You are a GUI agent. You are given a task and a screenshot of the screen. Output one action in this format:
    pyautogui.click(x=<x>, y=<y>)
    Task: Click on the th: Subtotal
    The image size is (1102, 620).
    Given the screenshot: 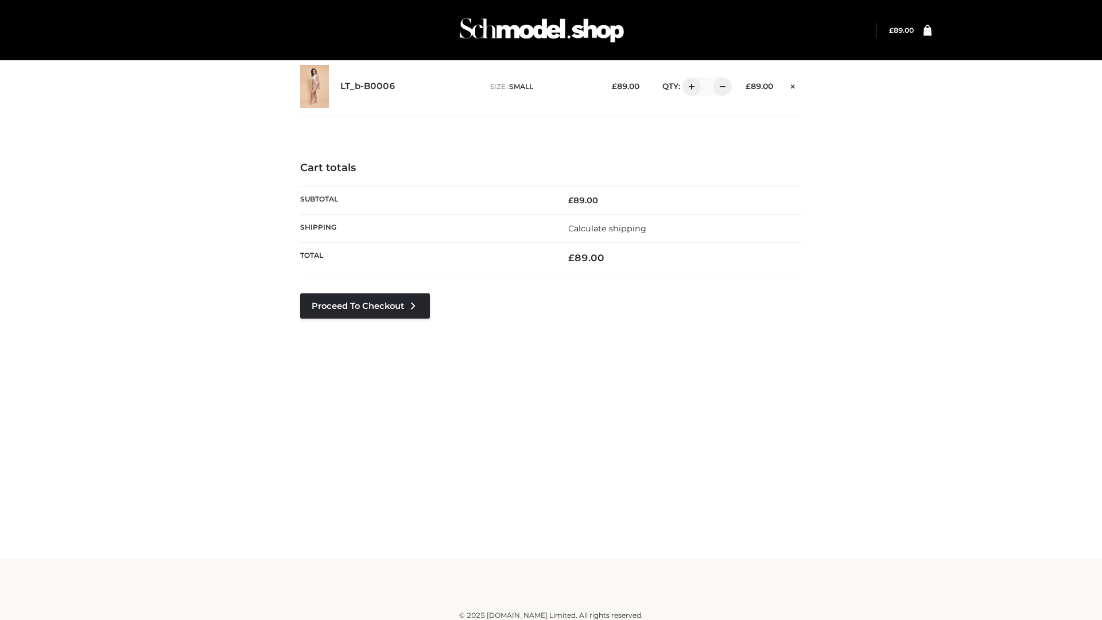 What is the action you would take?
    pyautogui.click(x=425, y=200)
    